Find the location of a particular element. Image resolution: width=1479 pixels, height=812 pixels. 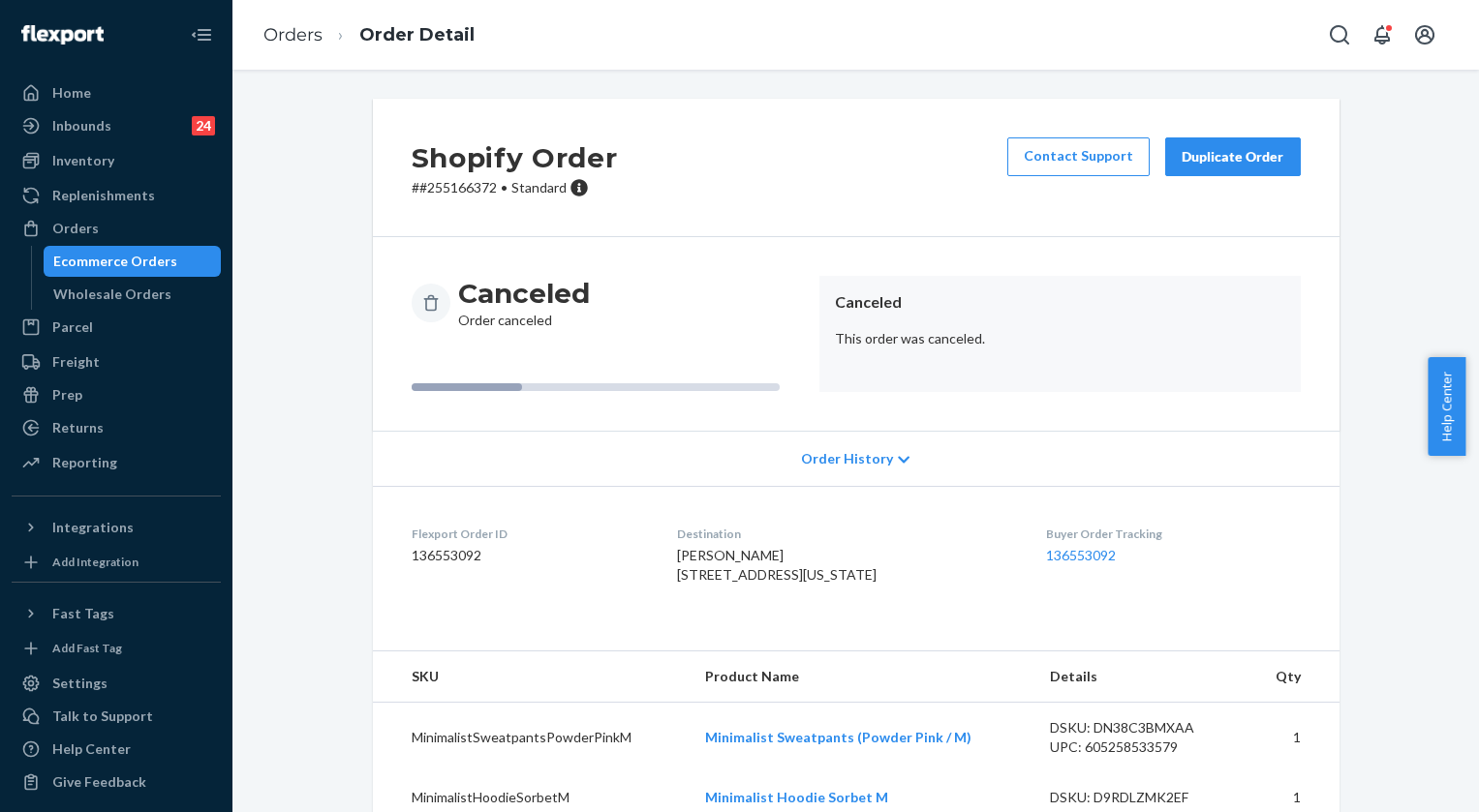

div: Settings is located at coordinates (79, 684).